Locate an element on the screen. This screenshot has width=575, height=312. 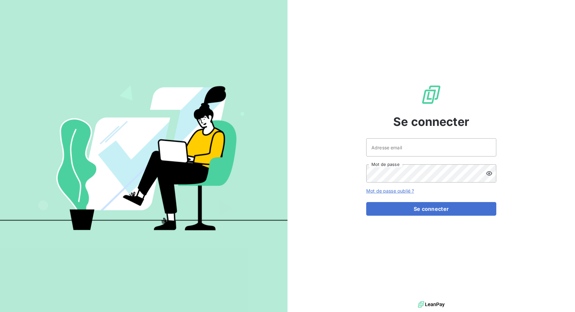
span: Se connecter is located at coordinates (431, 122).